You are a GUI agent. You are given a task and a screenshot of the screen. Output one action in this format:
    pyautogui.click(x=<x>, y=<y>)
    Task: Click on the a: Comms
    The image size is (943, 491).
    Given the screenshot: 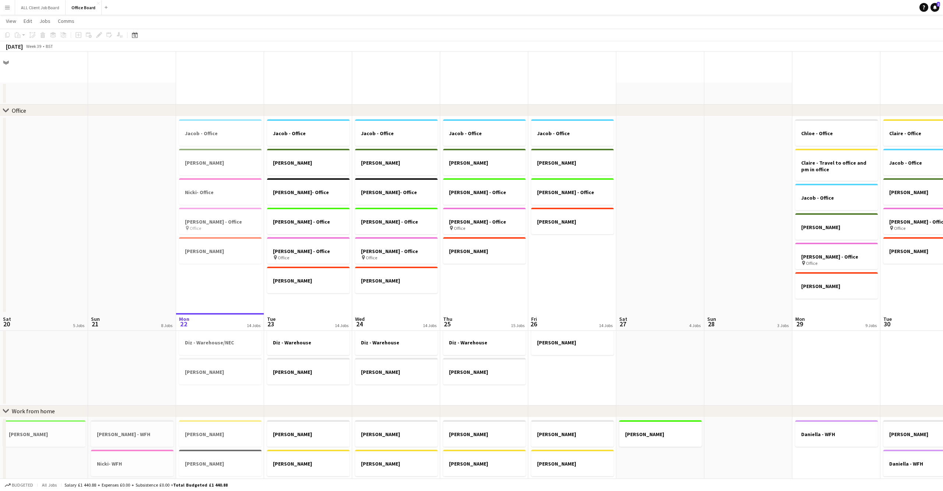 What is the action you would take?
    pyautogui.click(x=66, y=21)
    